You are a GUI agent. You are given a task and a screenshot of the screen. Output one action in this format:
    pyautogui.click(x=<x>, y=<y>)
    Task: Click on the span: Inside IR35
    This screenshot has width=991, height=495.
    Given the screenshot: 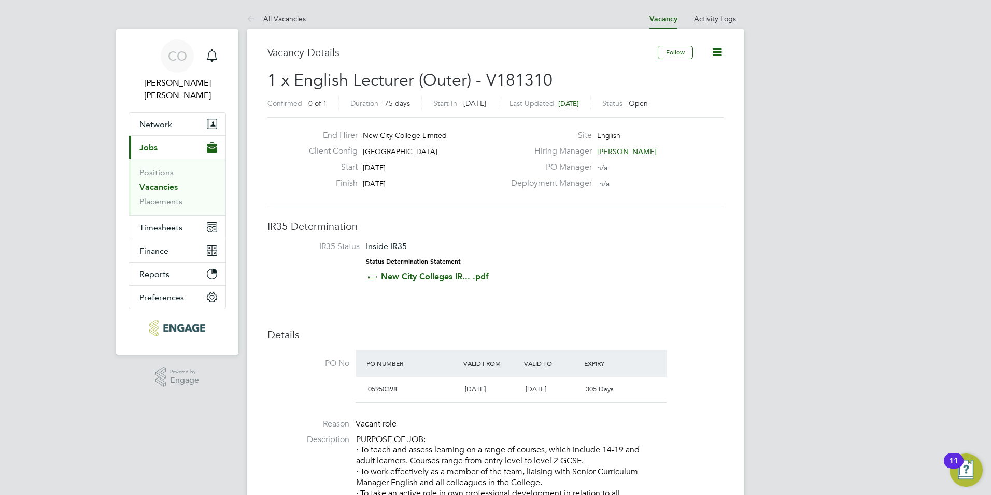 What is the action you would take?
    pyautogui.click(x=386, y=246)
    